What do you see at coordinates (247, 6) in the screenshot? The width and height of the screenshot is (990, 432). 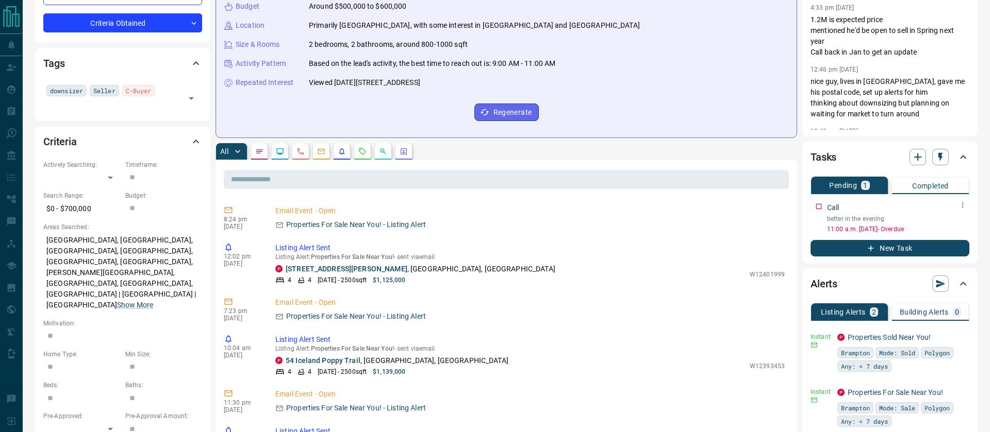 I see `p: Budget` at bounding box center [247, 6].